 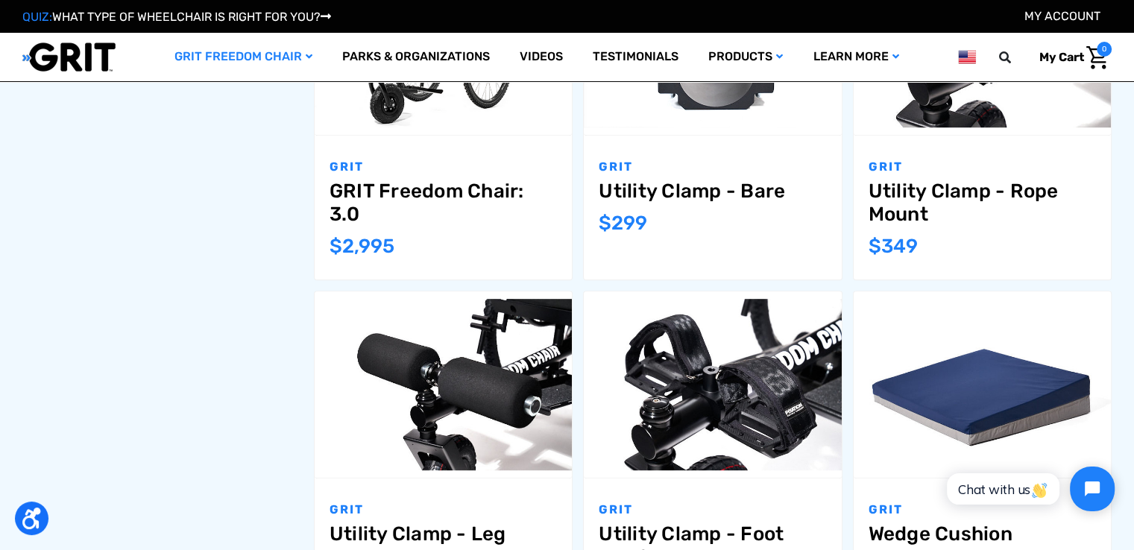 I want to click on button: Chat with us👋, so click(x=72, y=35).